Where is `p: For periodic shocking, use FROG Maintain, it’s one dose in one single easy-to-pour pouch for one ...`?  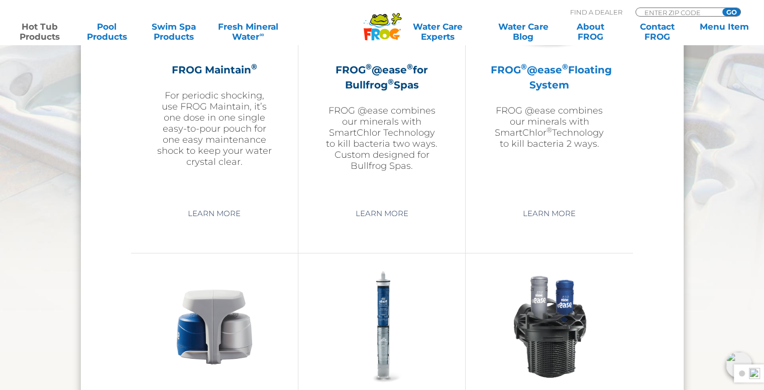 p: For periodic shocking, use FROG Maintain, it’s one dose in one single easy-to-pour pouch for one ... is located at coordinates (214, 129).